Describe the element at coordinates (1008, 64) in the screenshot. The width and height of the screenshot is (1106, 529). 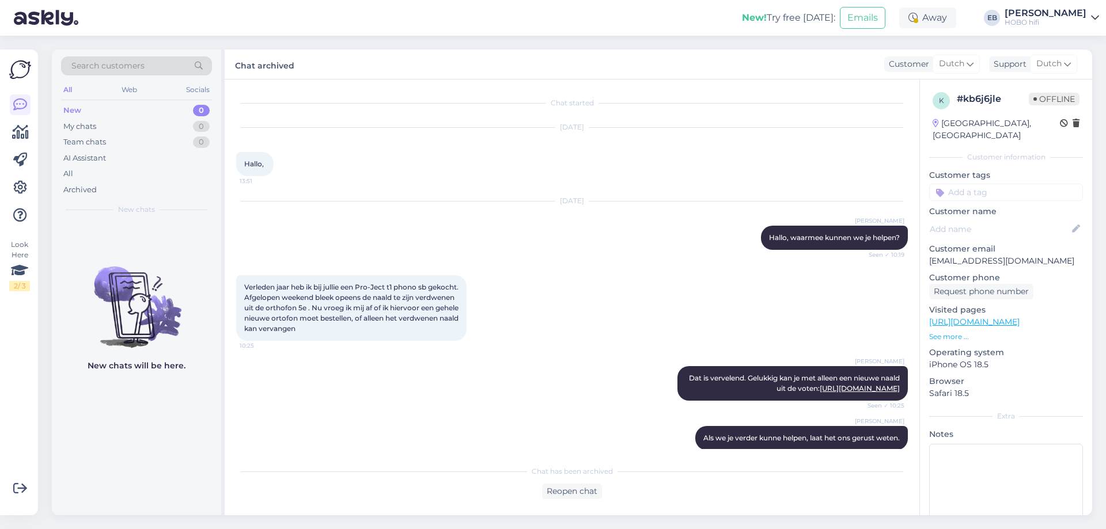
I see `div: Support` at that location.